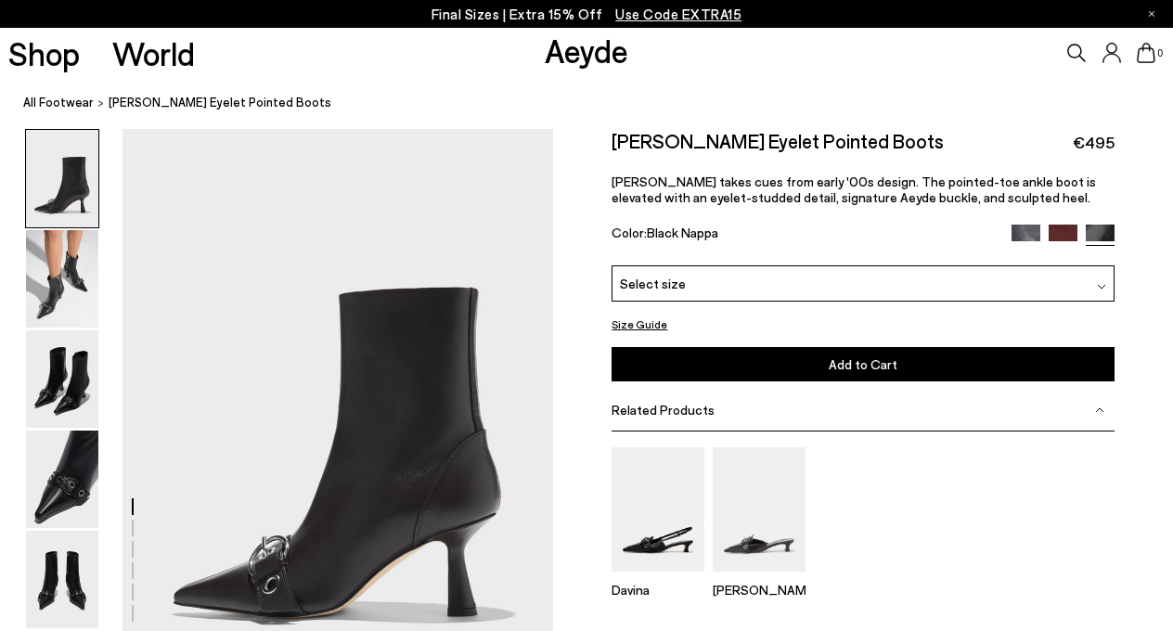 The image size is (1173, 631). I want to click on span: Navigate to /collections/ss25-final-sizes, so click(678, 14).